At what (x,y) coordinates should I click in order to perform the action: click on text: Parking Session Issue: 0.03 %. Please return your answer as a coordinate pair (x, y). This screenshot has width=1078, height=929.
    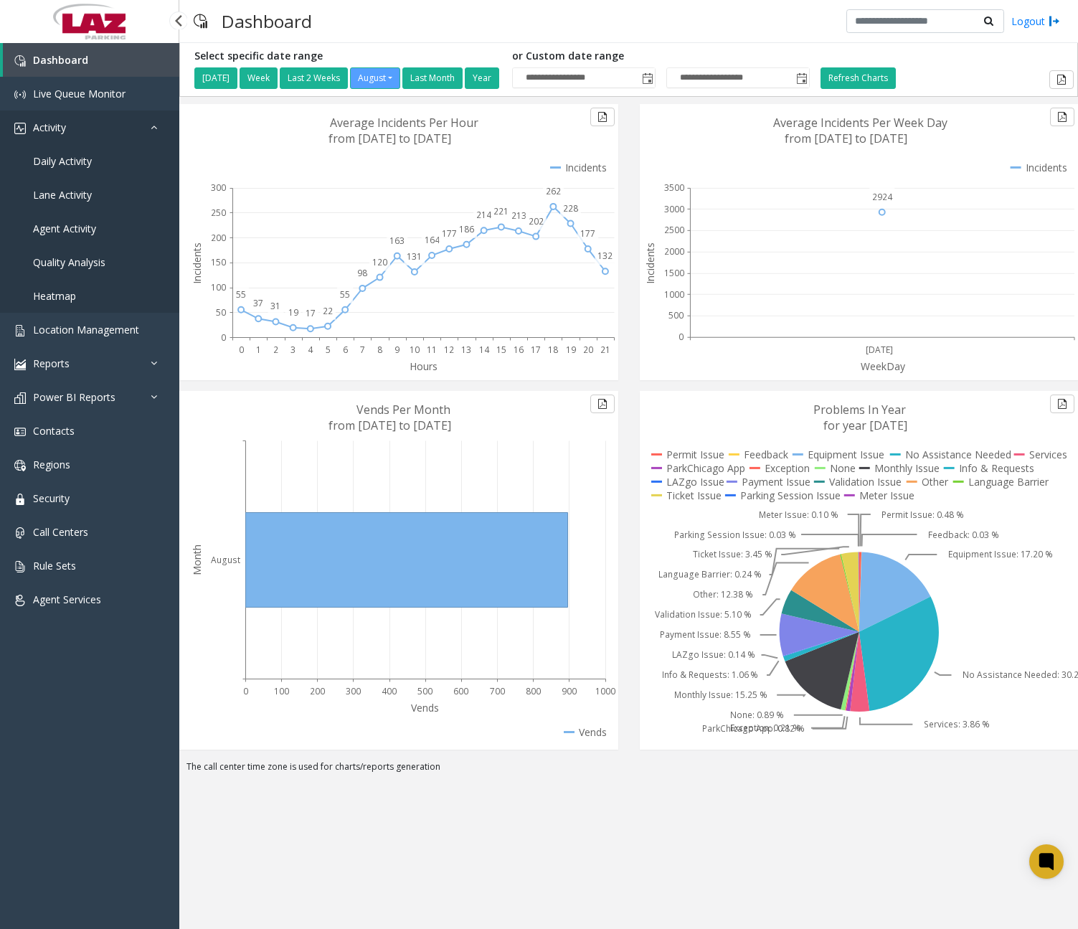
    Looking at the image, I should click on (734, 534).